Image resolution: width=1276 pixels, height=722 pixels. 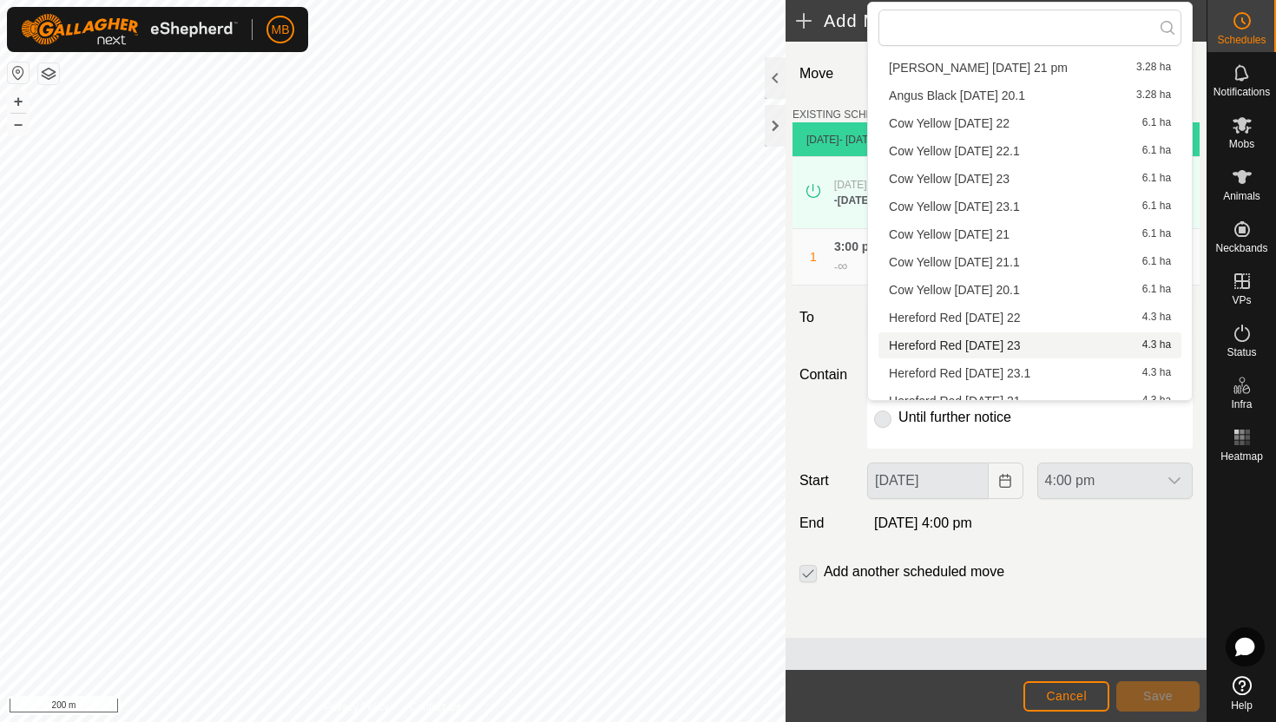 I want to click on span: 1, so click(x=814, y=257).